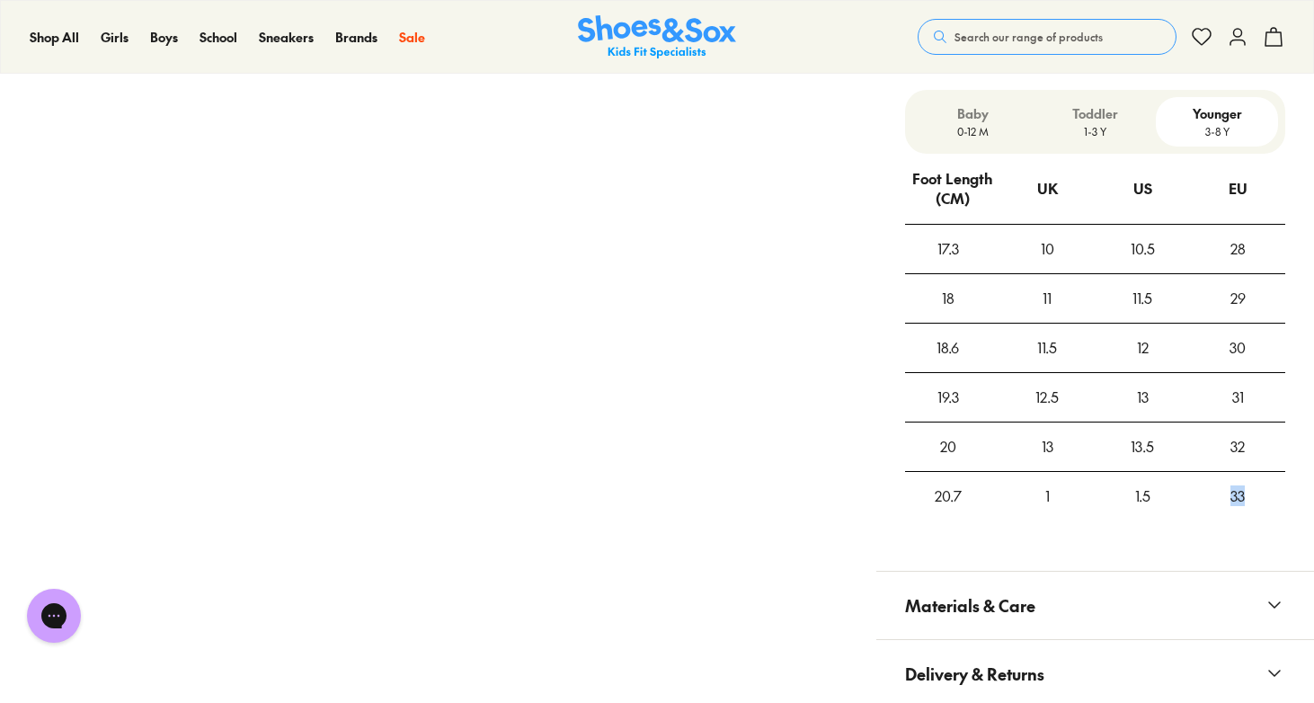 The height and width of the screenshot is (703, 1314). I want to click on div: 29, so click(1238, 298).